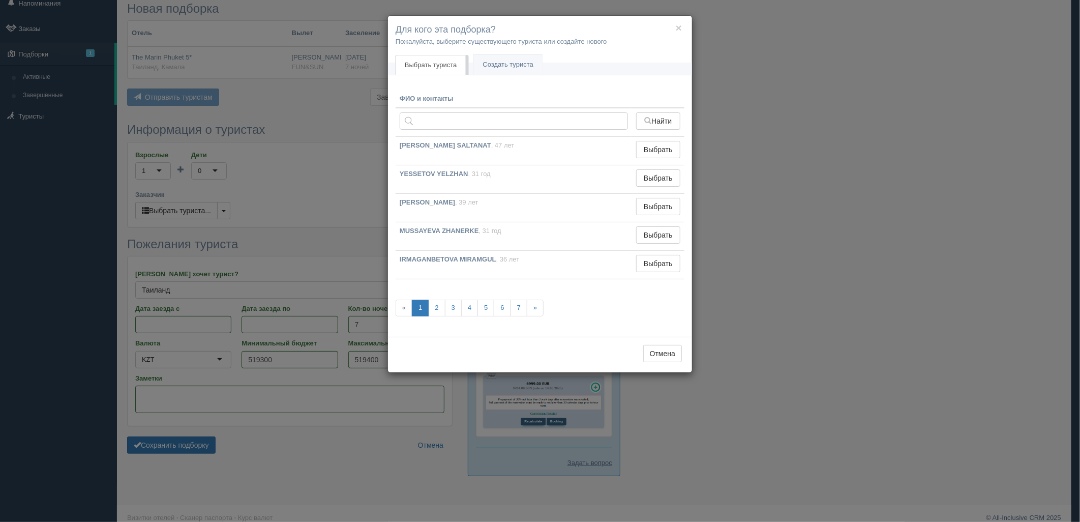  I want to click on th: ФИО и контакты, so click(514, 99).